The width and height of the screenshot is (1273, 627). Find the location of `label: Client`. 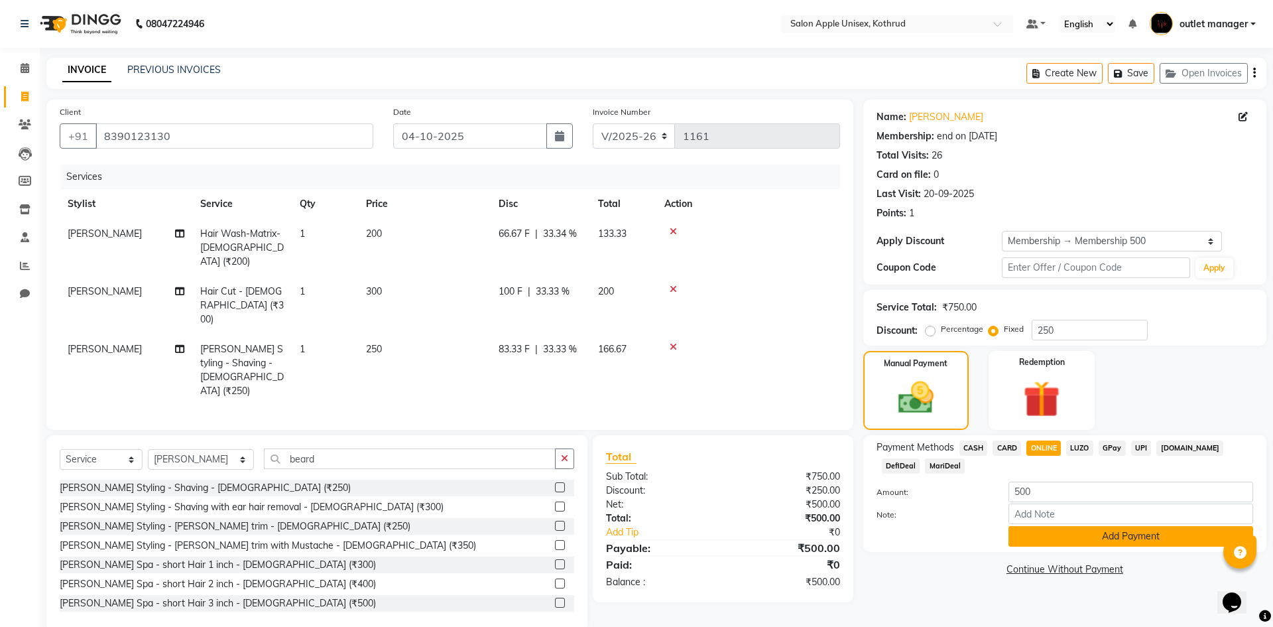

label: Client is located at coordinates (70, 112).